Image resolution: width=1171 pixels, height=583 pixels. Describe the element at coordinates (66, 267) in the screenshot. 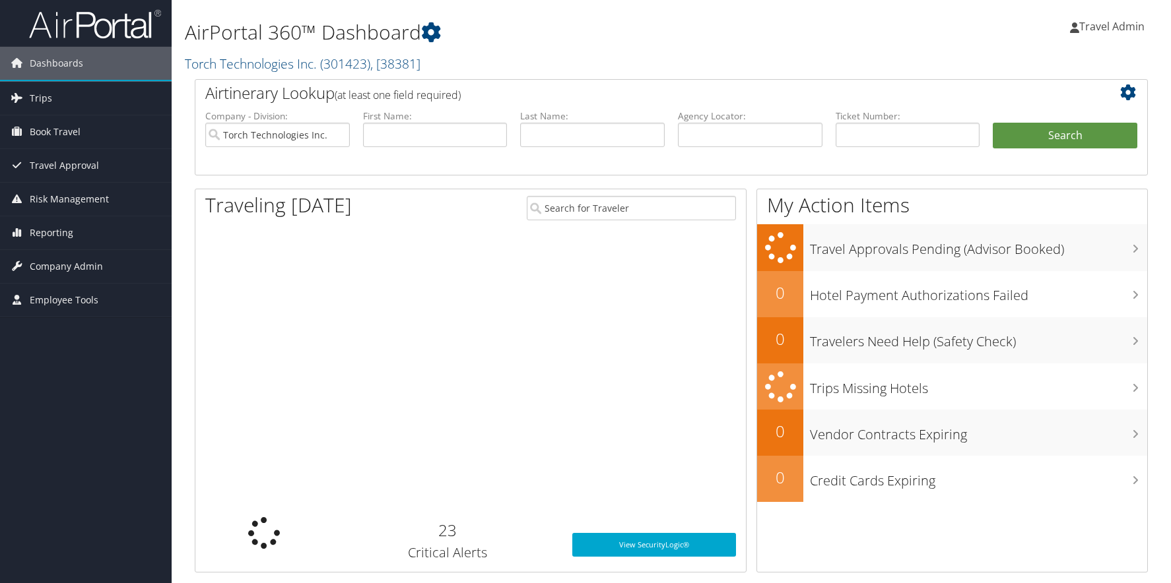

I see `span: Company Admin` at that location.